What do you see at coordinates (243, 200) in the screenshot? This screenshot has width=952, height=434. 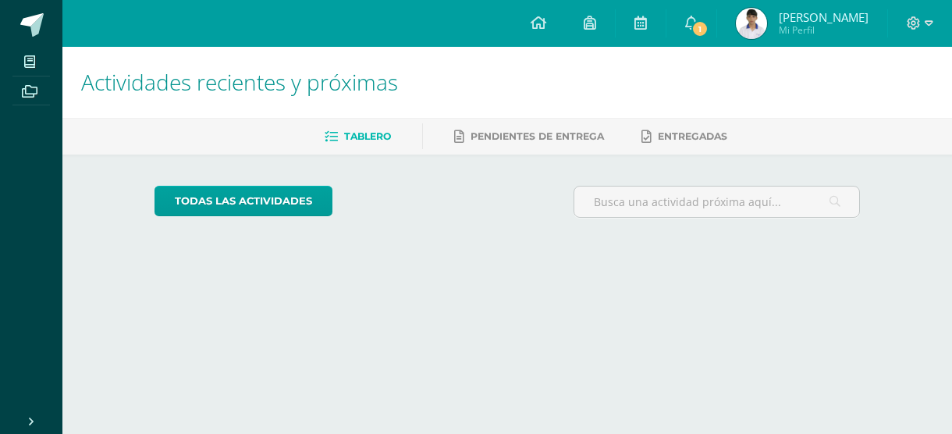 I see `a: todas las Actividades` at bounding box center [243, 200].